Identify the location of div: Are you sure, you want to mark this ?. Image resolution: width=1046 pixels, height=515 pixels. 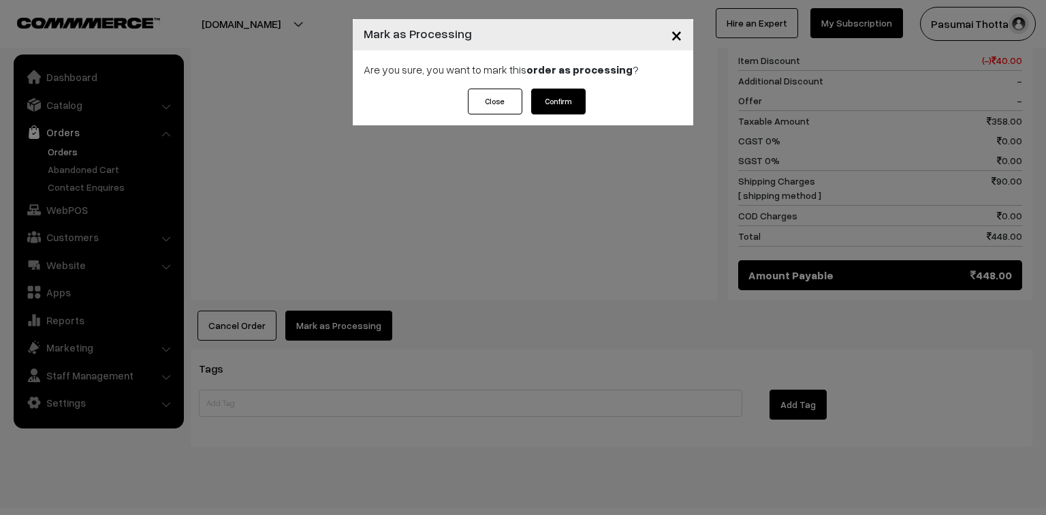
(523, 69).